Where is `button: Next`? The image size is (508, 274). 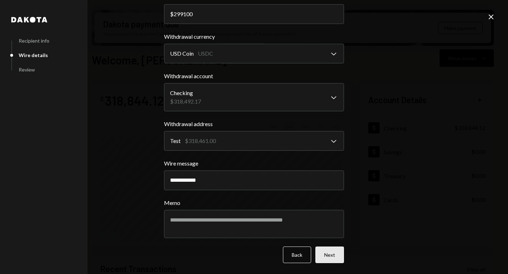 button: Next is located at coordinates (329, 255).